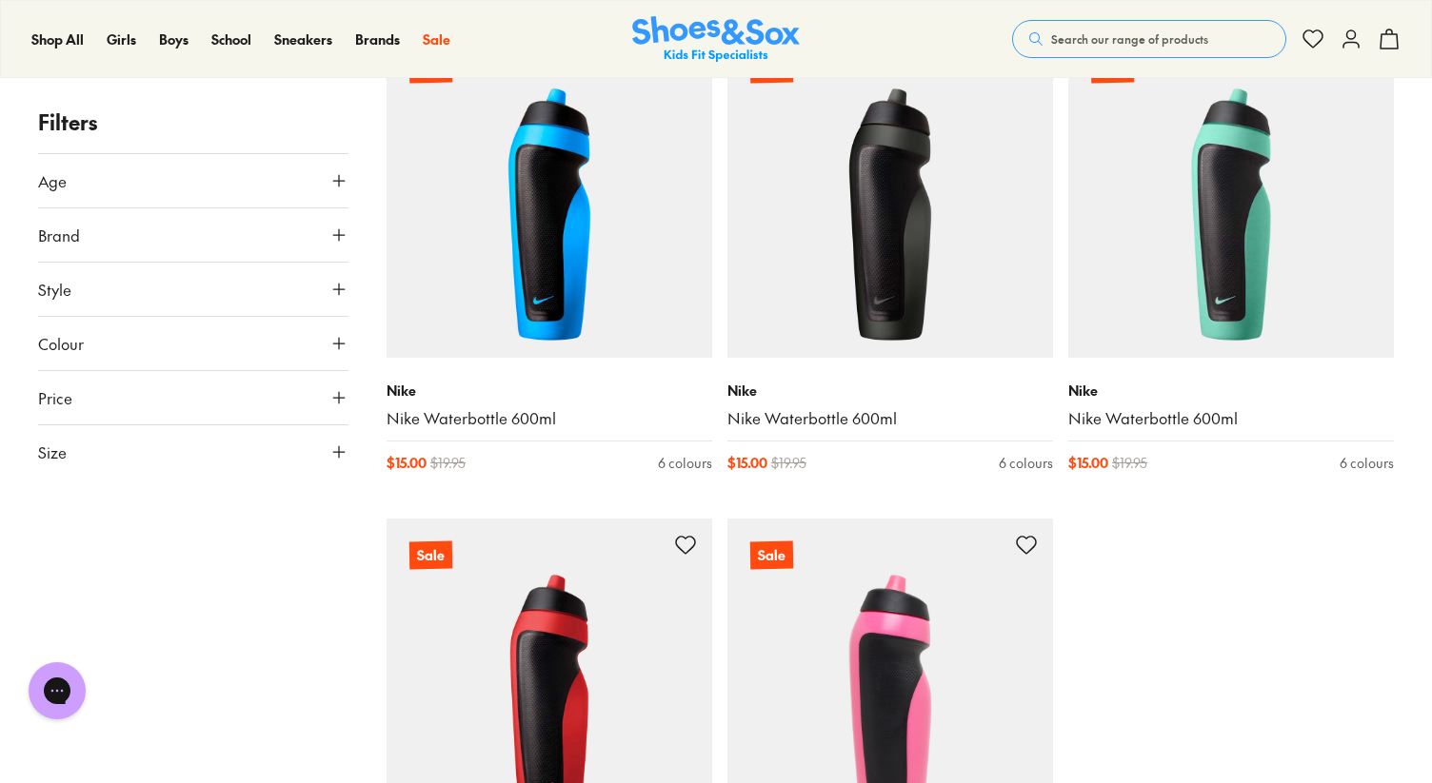 This screenshot has width=1432, height=783. Describe the element at coordinates (57, 39) in the screenshot. I see `span: Shop All` at that location.